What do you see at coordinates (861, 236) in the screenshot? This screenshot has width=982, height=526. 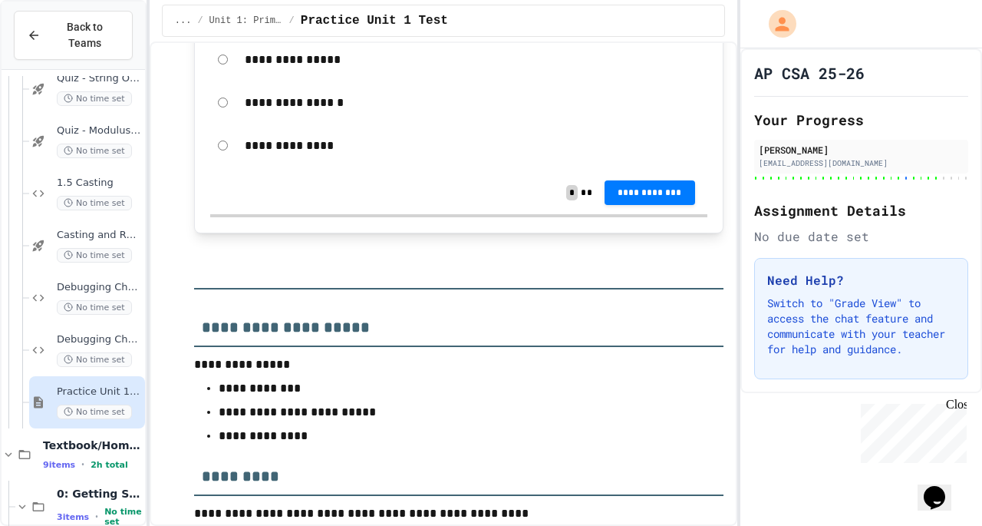 I see `div: No due date set` at bounding box center [861, 236].